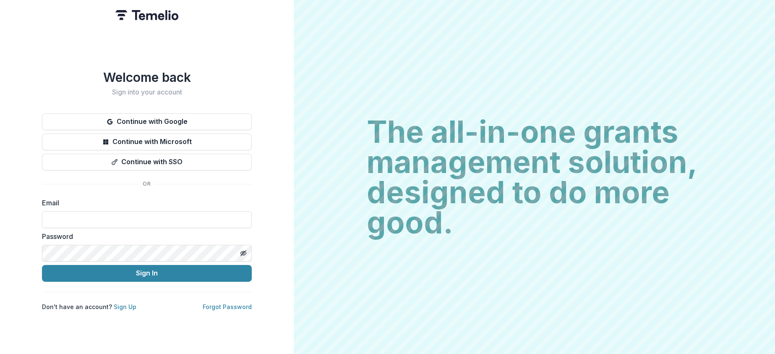 This screenshot has width=775, height=354. I want to click on img: Temelio, so click(147, 15).